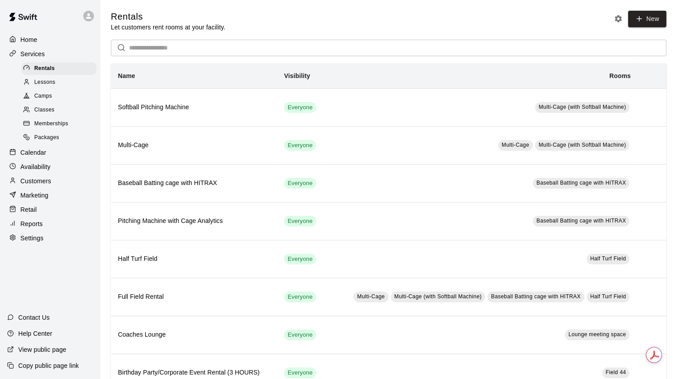 Image resolution: width=677 pixels, height=379 pixels. What do you see at coordinates (620, 76) in the screenshot?
I see `b: Rooms` at bounding box center [620, 76].